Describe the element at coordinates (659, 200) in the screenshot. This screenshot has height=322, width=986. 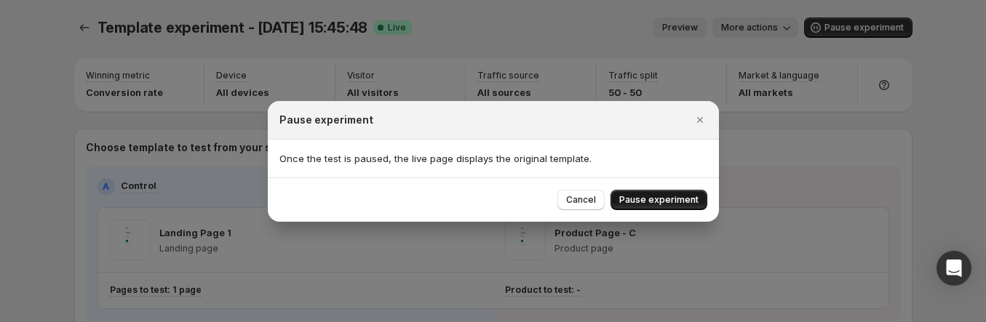
I see `button: Pause experiment` at that location.